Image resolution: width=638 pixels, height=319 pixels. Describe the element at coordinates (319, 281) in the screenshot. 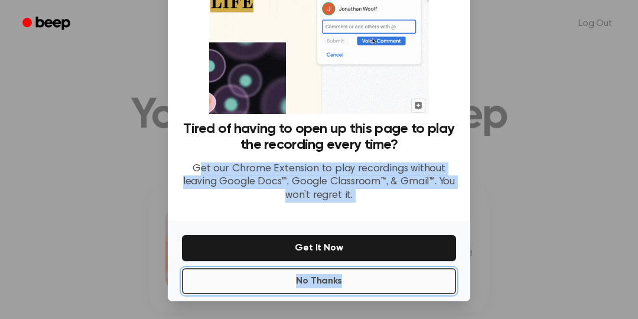

I see `button: No Thanks` at that location.